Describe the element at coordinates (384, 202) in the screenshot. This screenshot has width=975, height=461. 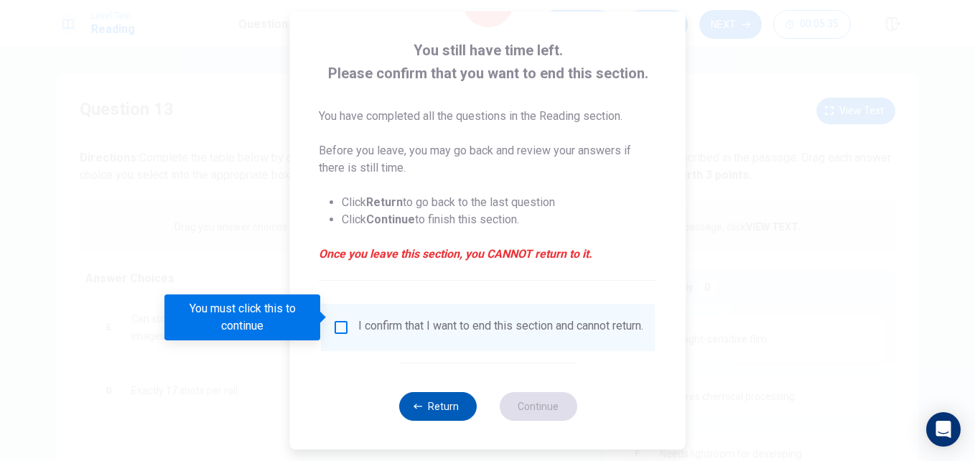
I see `strong: Return` at that location.